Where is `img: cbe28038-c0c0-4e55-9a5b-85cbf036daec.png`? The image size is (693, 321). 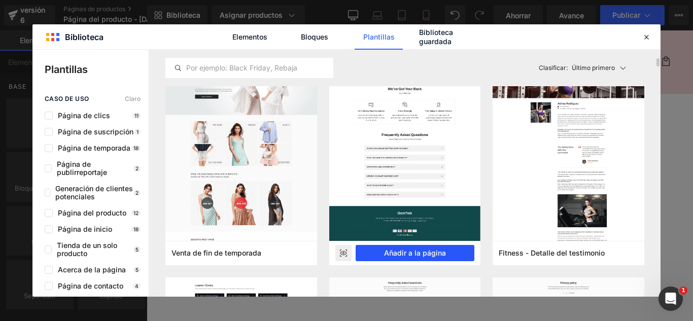
img: cbe28038-c0c0-4e55-9a5b-85cbf036daec.png is located at coordinates (568, 185).